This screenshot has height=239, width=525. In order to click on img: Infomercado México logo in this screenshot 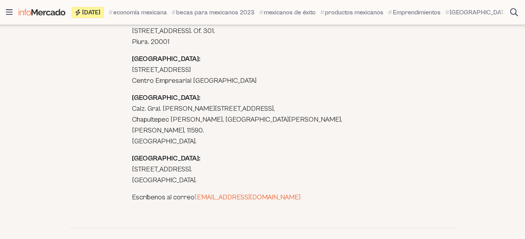, I will do `click(42, 12)`.